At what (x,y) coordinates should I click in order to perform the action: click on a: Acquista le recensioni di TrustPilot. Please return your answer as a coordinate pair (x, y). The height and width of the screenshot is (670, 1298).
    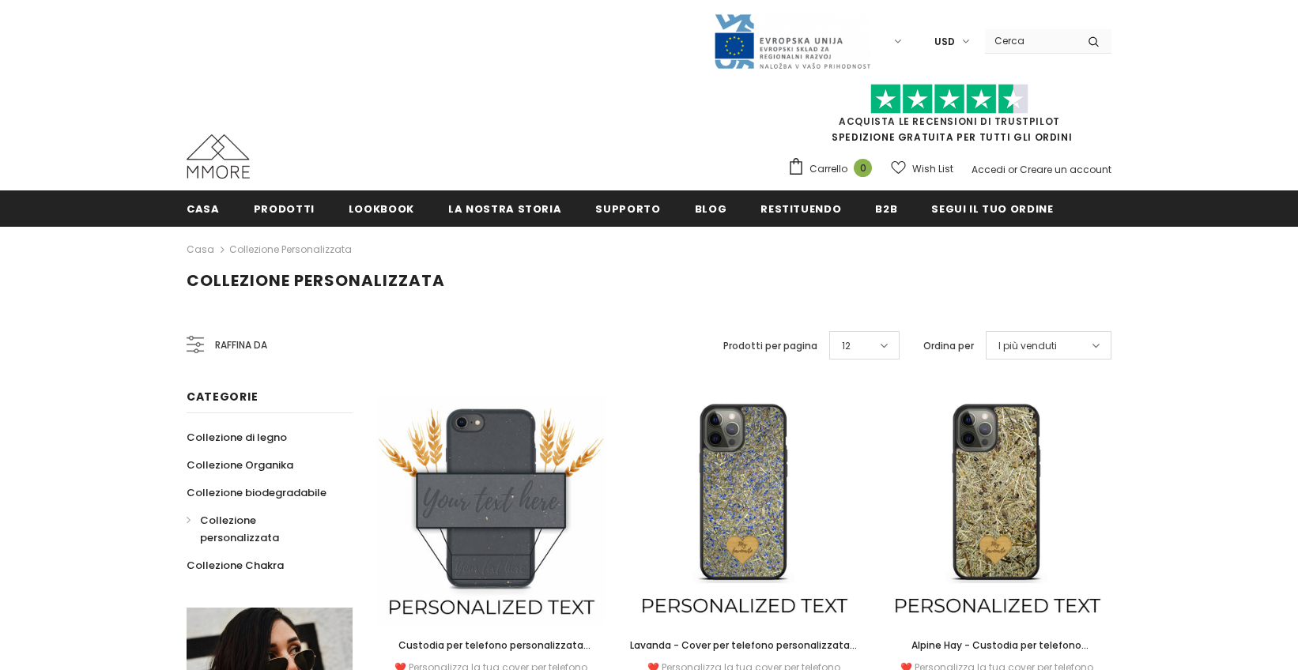
    Looking at the image, I should click on (949, 121).